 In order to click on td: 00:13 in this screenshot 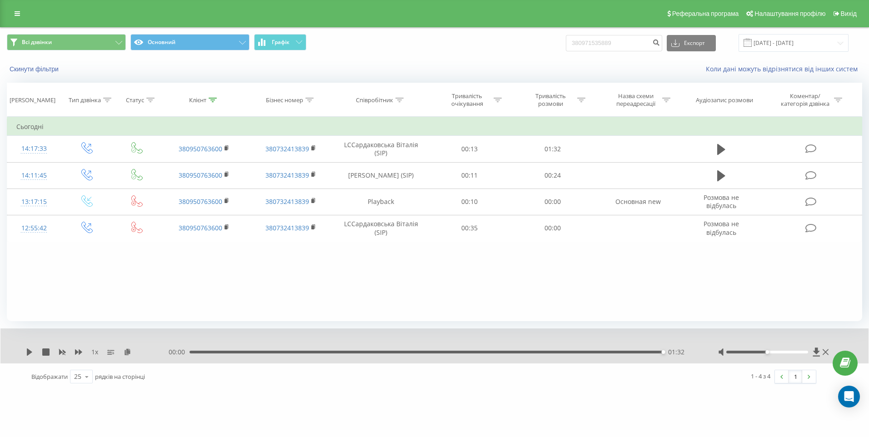, I will do `click(469, 149)`.